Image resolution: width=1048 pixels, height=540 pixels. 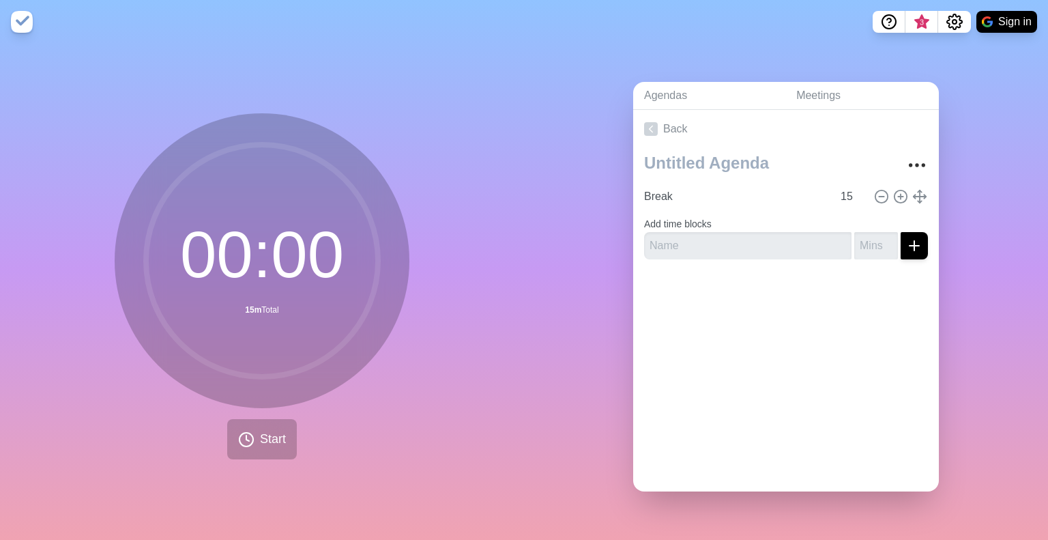 I want to click on span: 3, so click(x=922, y=23).